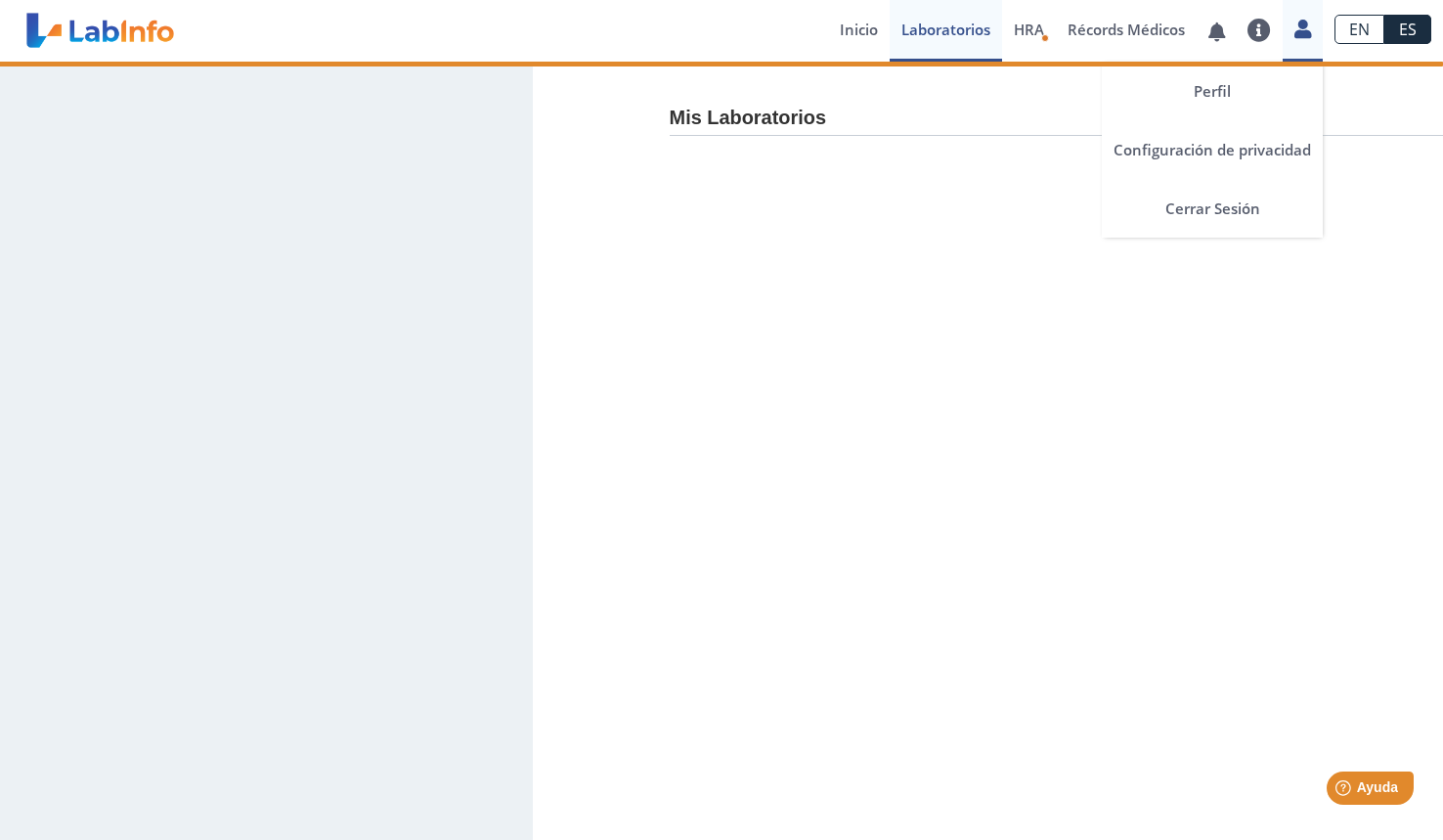 This screenshot has height=840, width=1443. What do you see at coordinates (1358, 30) in the screenshot?
I see `a: EN` at bounding box center [1358, 30].